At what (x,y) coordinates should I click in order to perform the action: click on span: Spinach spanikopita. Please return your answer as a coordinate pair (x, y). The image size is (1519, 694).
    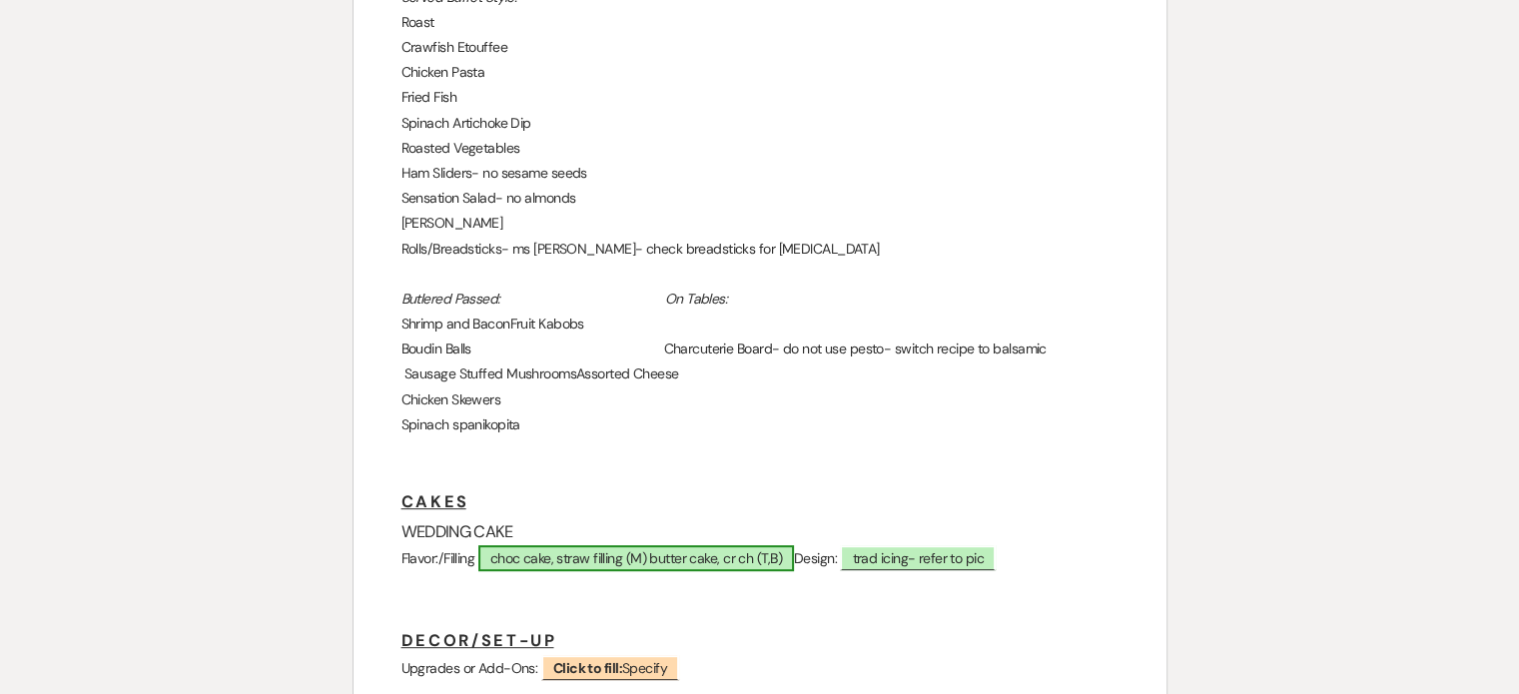
    Looking at the image, I should click on (461, 425).